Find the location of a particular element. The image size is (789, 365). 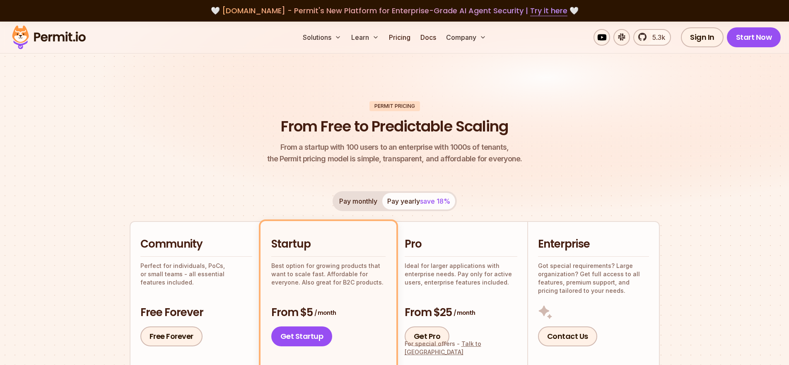

h2: Pro is located at coordinates (461, 244).